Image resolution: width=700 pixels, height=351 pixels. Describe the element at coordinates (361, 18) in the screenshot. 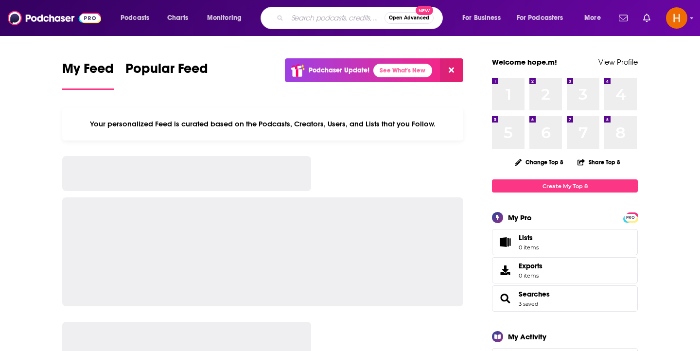

I see `div: Search podcasts, credits, & more...` at that location.